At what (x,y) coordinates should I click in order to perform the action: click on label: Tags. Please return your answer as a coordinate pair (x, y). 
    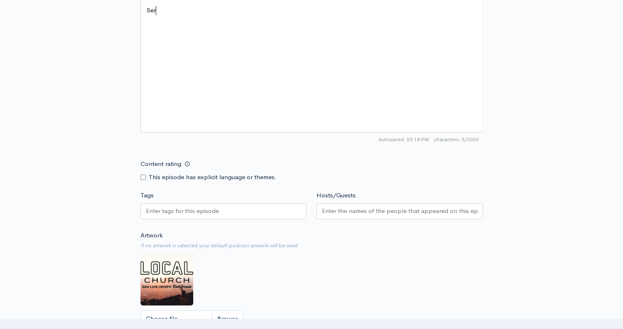
    Looking at the image, I should click on (147, 195).